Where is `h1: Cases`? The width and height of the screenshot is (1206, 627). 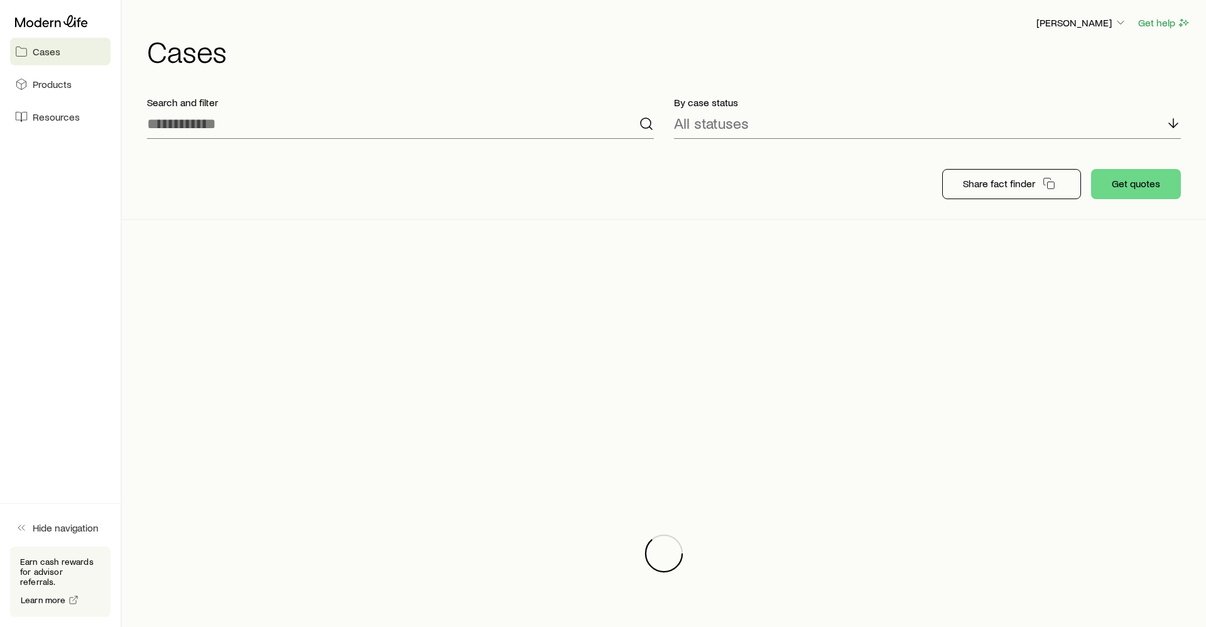 h1: Cases is located at coordinates (669, 51).